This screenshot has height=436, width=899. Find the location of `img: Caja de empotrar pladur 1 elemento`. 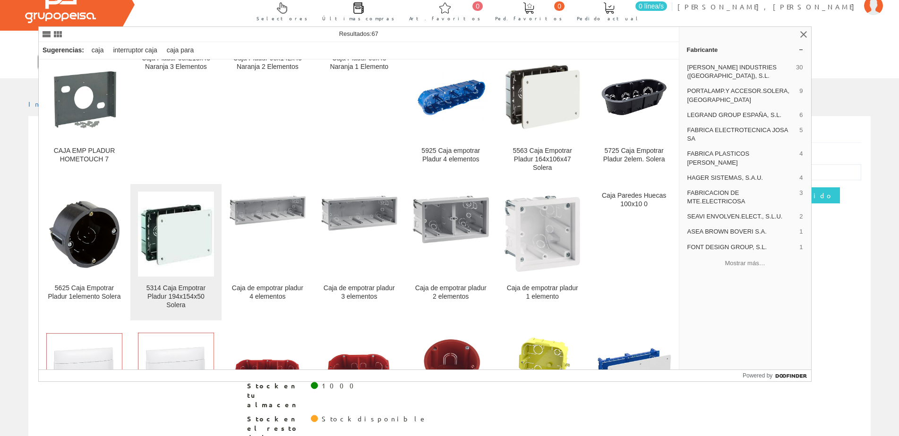

img: Caja de empotrar pladur 1 elemento is located at coordinates (542, 234).